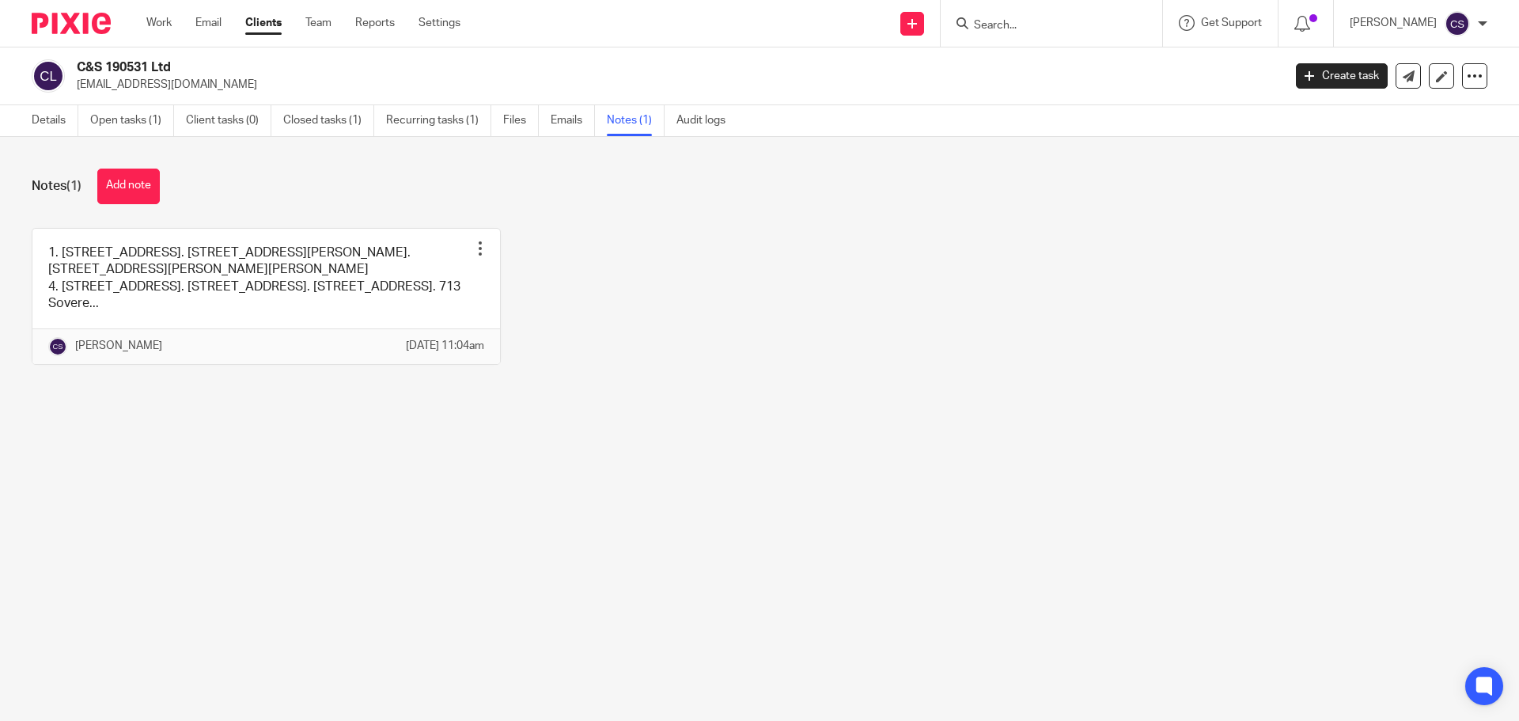  I want to click on a: Email, so click(208, 23).